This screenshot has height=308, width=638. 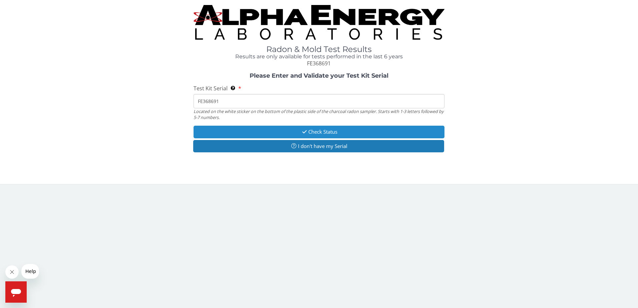 What do you see at coordinates (318, 63) in the screenshot?
I see `span: FE368691` at bounding box center [318, 63].